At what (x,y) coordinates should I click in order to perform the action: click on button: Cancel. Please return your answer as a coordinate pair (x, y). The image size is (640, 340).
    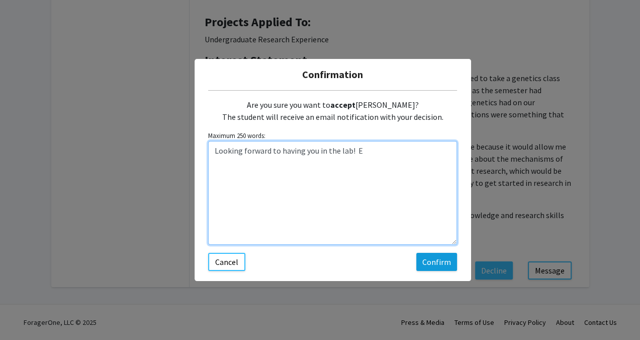
    Looking at the image, I should click on (227, 262).